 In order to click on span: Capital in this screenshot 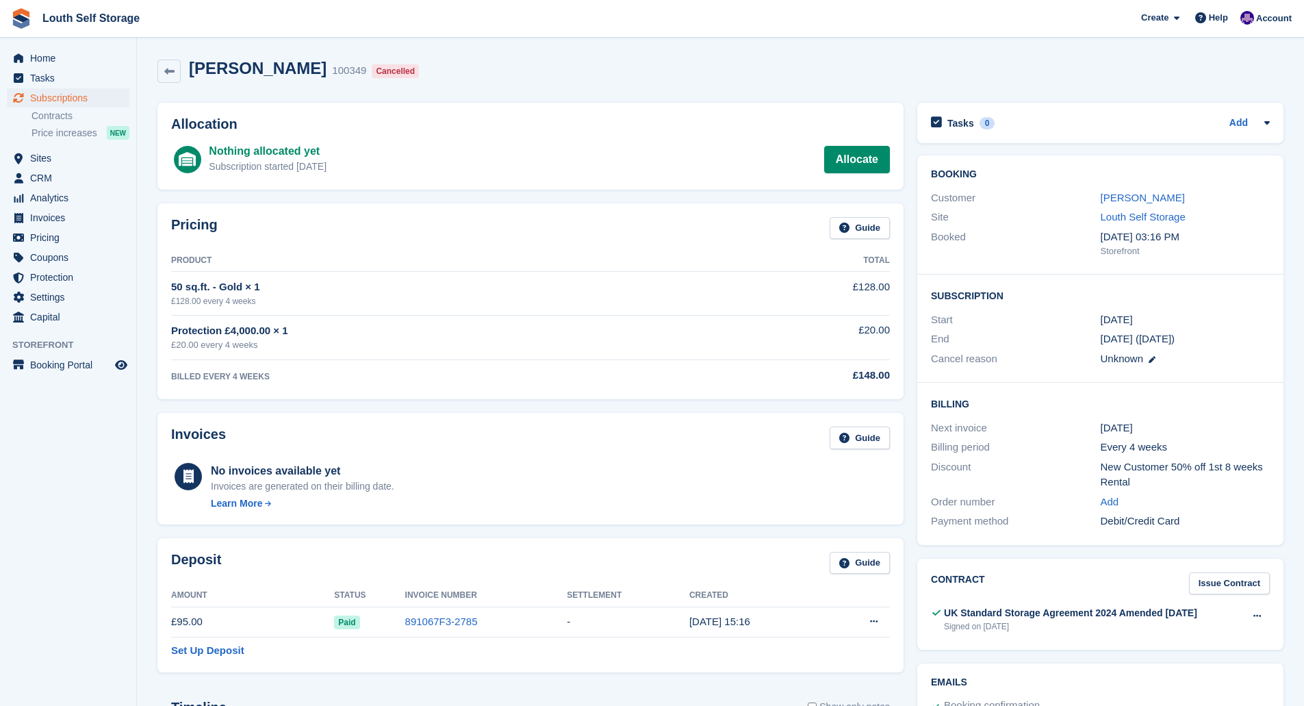, I will do `click(71, 317)`.